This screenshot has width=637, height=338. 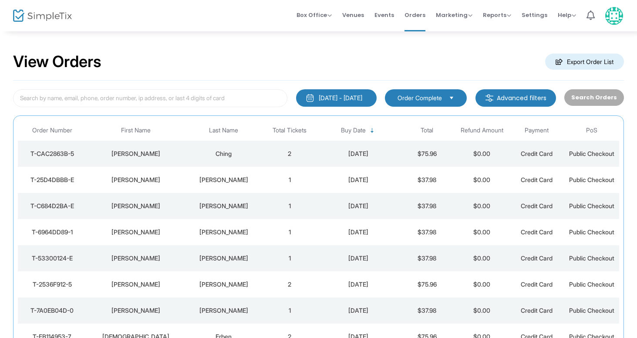 What do you see at coordinates (136, 310) in the screenshot?
I see `div: Nicole` at bounding box center [136, 310].